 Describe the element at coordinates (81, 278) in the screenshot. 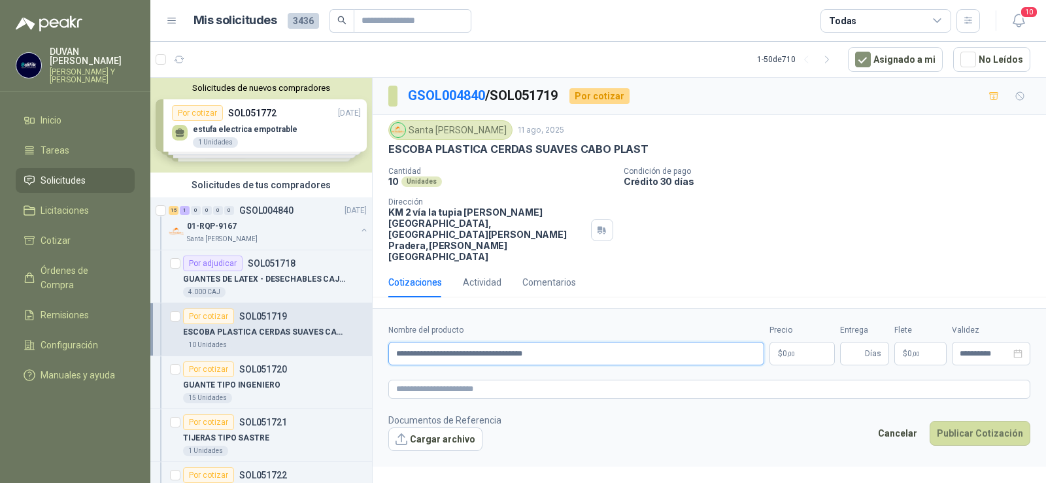

I see `span: Órdenes de Compra` at that location.